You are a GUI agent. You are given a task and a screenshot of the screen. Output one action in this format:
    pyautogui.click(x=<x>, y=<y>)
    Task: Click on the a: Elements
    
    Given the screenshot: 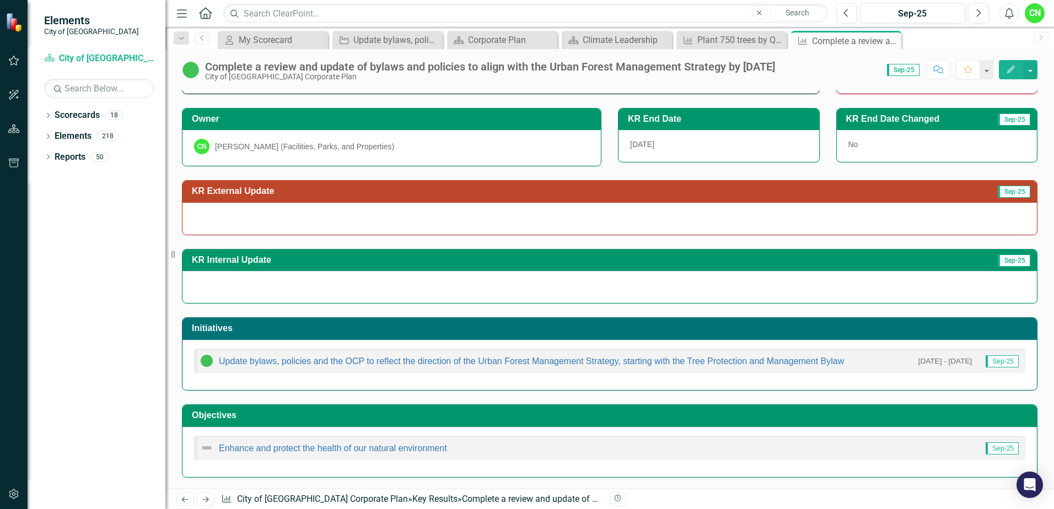 What is the action you would take?
    pyautogui.click(x=73, y=136)
    